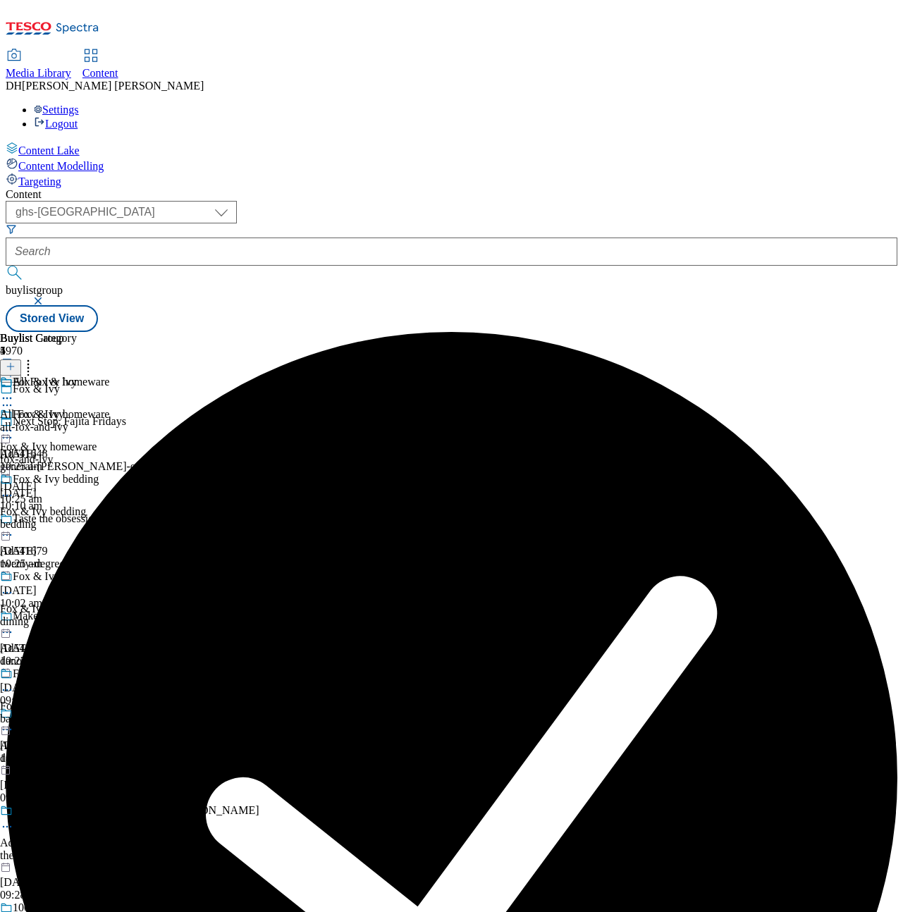 Image resolution: width=903 pixels, height=912 pixels. What do you see at coordinates (61, 166) in the screenshot?
I see `span: Content Modelling` at bounding box center [61, 166].